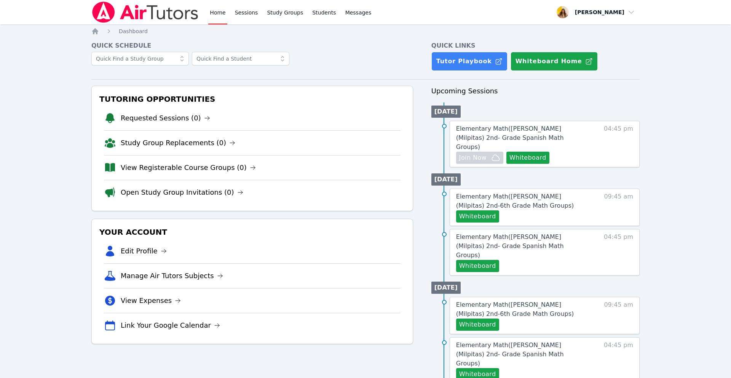  Describe the element at coordinates (252, 46) in the screenshot. I see `h4: Quick Schedule` at that location.